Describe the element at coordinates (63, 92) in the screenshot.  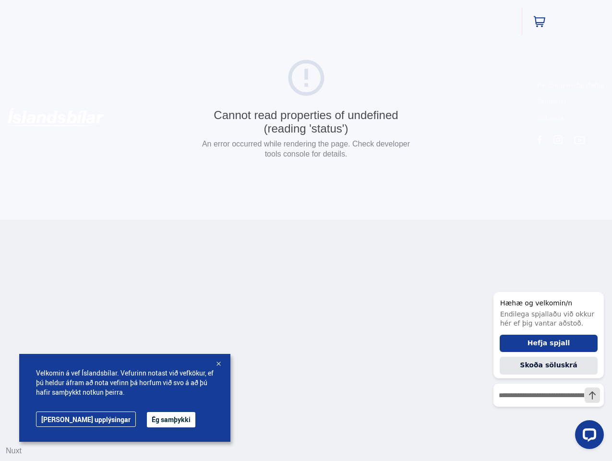
I see `button: Skoða söluskrá` at that location.